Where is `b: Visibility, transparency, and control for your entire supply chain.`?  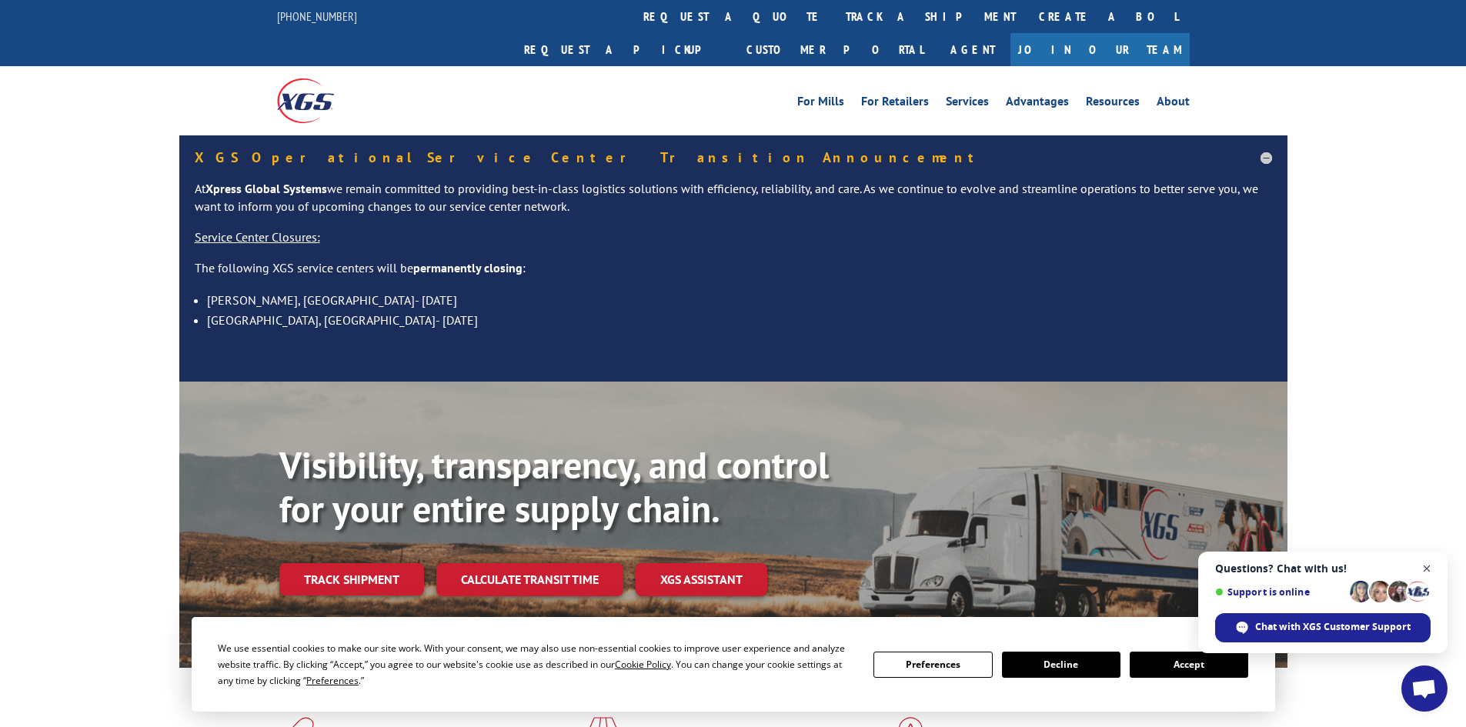
b: Visibility, transparency, and control for your entire supply chain. is located at coordinates (554, 487).